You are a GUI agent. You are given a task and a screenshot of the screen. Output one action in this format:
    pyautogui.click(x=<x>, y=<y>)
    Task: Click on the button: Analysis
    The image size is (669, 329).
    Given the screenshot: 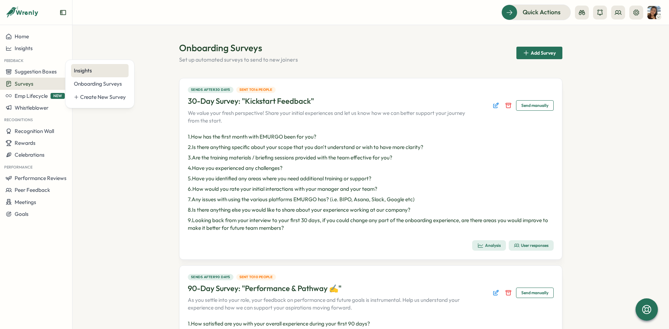 What is the action you would take?
    pyautogui.click(x=489, y=246)
    